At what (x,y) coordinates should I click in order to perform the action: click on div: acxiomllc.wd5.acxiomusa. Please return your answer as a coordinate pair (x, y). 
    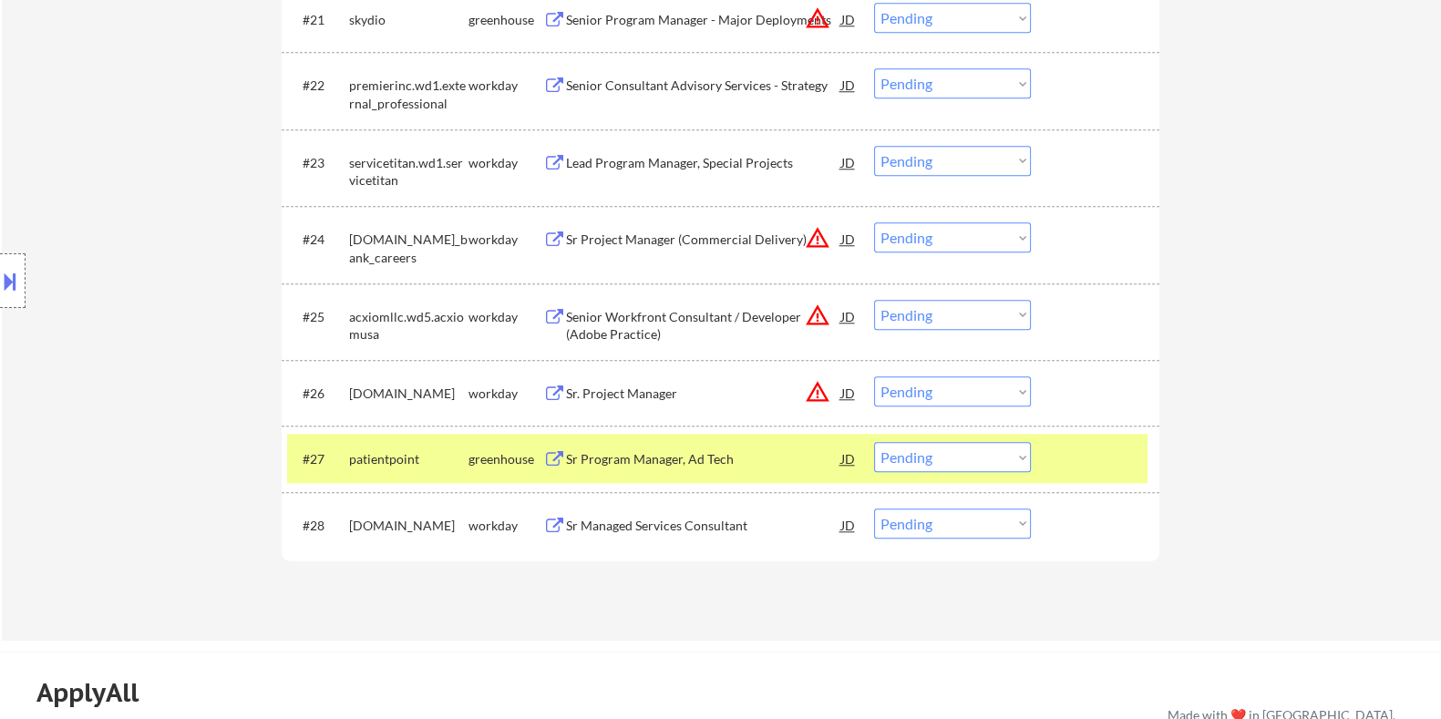
    Looking at the image, I should click on (407, 325).